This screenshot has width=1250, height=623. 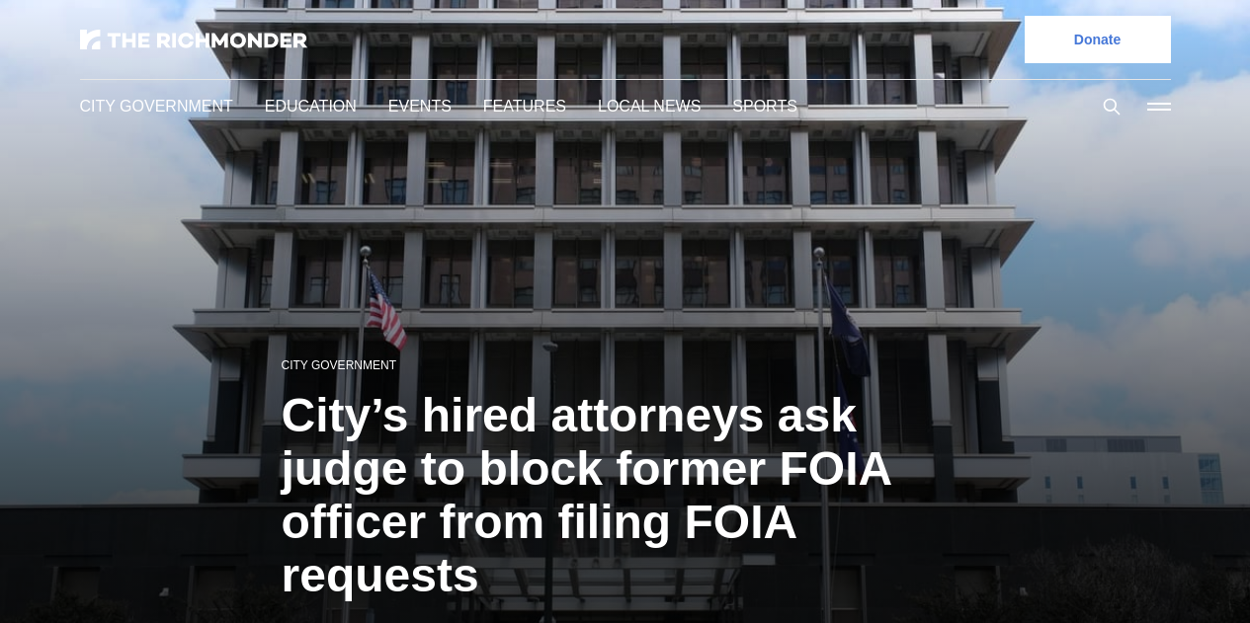 What do you see at coordinates (1098, 40) in the screenshot?
I see `a: Donate` at bounding box center [1098, 40].